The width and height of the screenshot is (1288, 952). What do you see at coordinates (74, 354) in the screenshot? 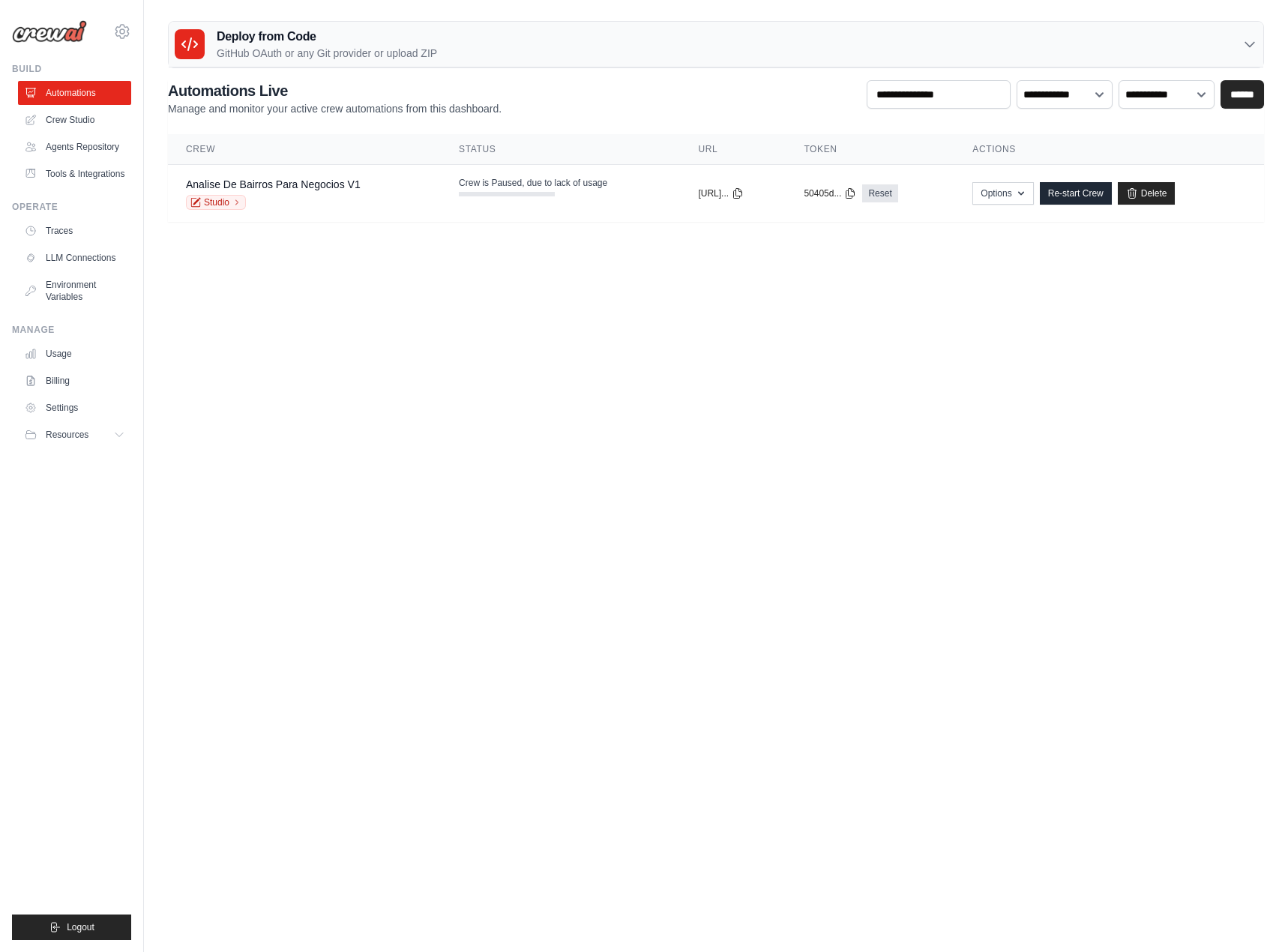
I see `a: Usage` at bounding box center [74, 354].